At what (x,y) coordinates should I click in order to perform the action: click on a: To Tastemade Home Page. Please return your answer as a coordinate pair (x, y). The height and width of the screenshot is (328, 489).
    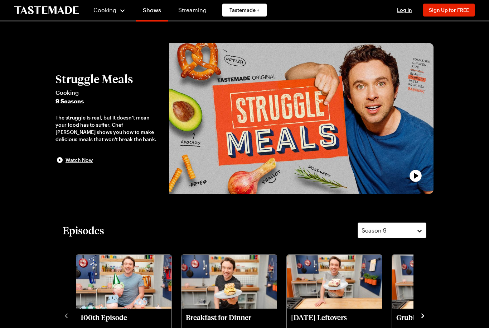
    Looking at the image, I should click on (47, 10).